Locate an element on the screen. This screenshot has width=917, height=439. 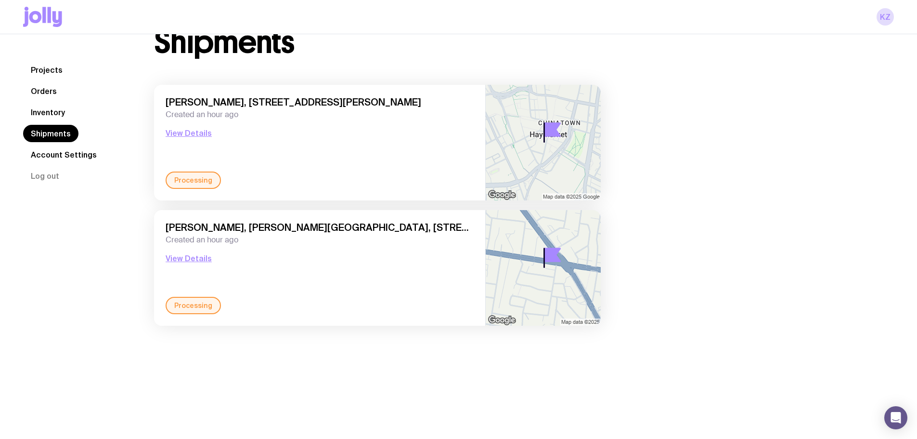
h1: Shipments is located at coordinates (224, 42).